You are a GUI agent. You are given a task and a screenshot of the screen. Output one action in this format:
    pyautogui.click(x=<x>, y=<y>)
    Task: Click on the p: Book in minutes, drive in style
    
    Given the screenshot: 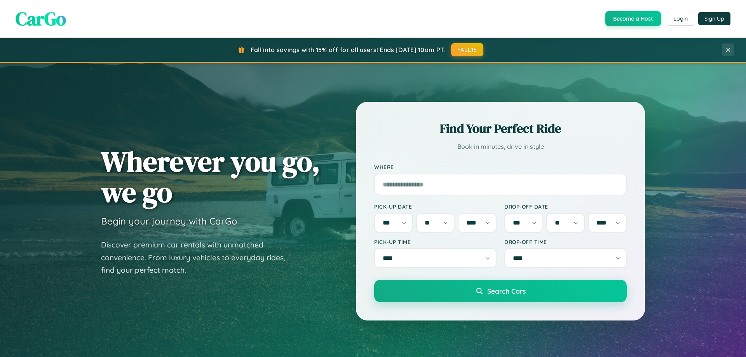 What is the action you would take?
    pyautogui.click(x=501, y=147)
    